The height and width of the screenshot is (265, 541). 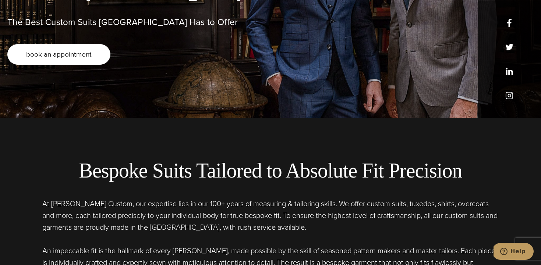 What do you see at coordinates (59, 54) in the screenshot?
I see `a: book an appointment` at bounding box center [59, 54].